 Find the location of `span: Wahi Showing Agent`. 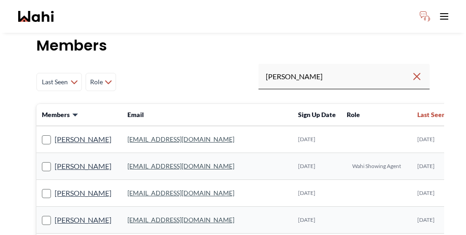

span: Wahi Showing Agent is located at coordinates (377, 166).